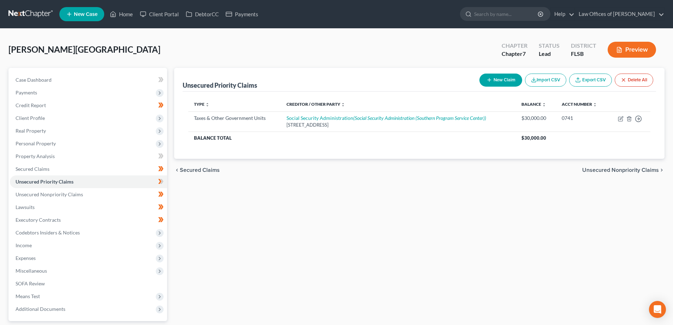 The width and height of the screenshot is (673, 325). Describe the element at coordinates (420, 118) in the screenshot. I see `i: (Social Security Administration (Southern Program Service Center))` at that location.